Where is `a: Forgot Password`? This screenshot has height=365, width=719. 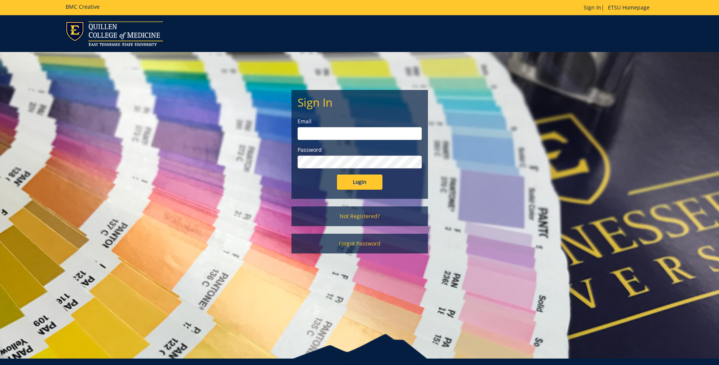
a: Forgot Password is located at coordinates (360, 243).